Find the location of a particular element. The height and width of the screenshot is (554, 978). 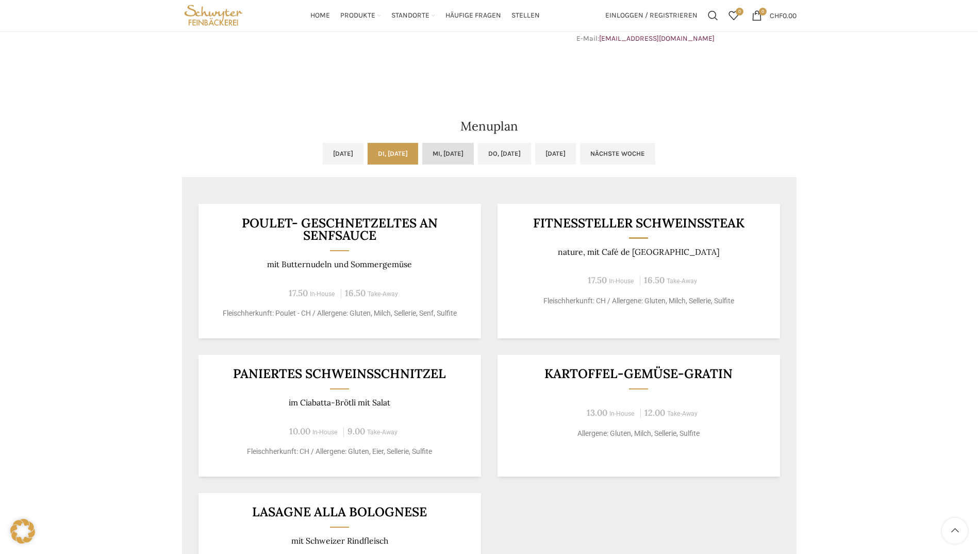

p: Fleischherkunft: CH / Allergene: Gluten, Eier, Sellerie, Sulfite is located at coordinates (339, 451).